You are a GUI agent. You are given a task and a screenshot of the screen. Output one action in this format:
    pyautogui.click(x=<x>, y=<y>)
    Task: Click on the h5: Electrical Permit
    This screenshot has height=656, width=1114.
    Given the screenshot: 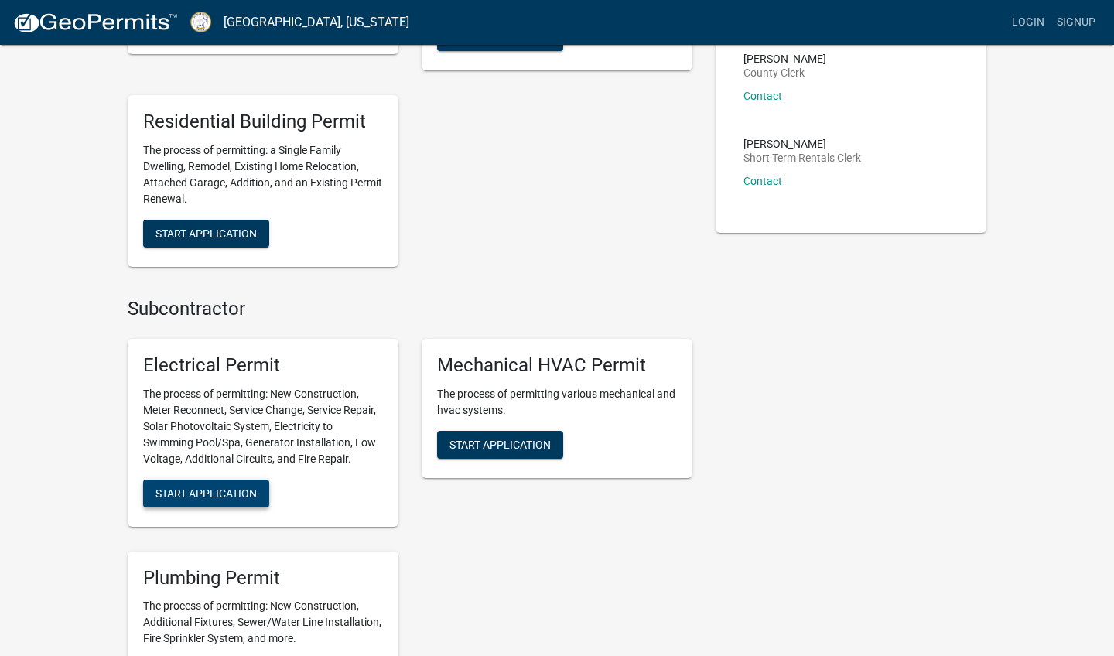 What is the action you would take?
    pyautogui.click(x=263, y=365)
    